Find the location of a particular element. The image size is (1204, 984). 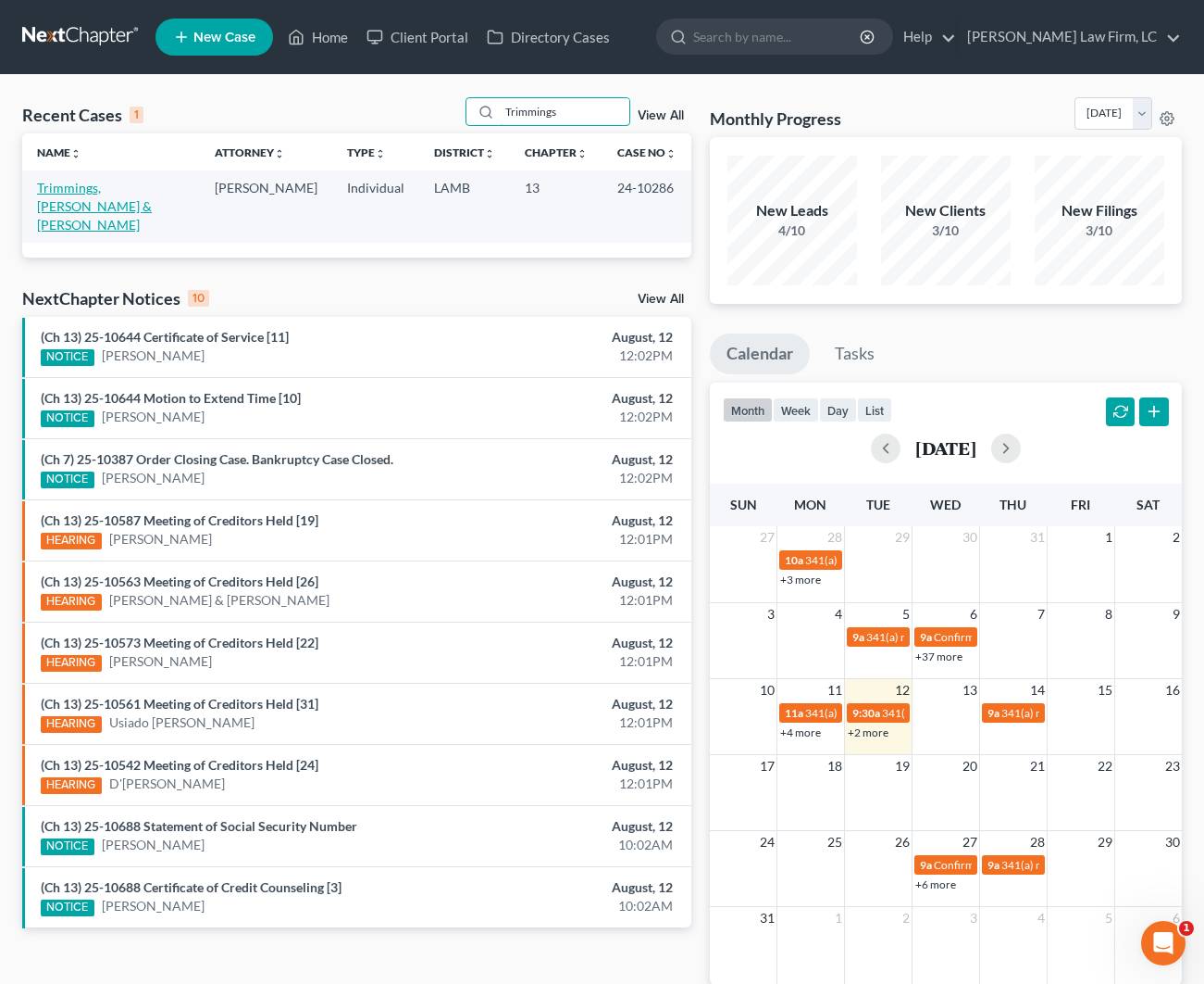

a: +37 more is located at coordinates (939, 656).